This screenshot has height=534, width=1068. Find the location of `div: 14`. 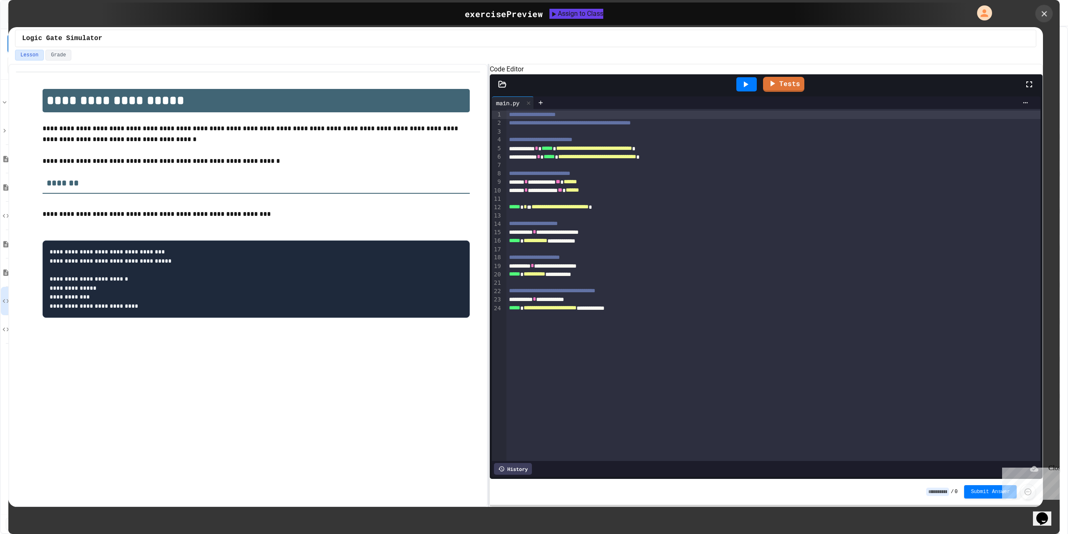

div: 14 is located at coordinates (497, 224).